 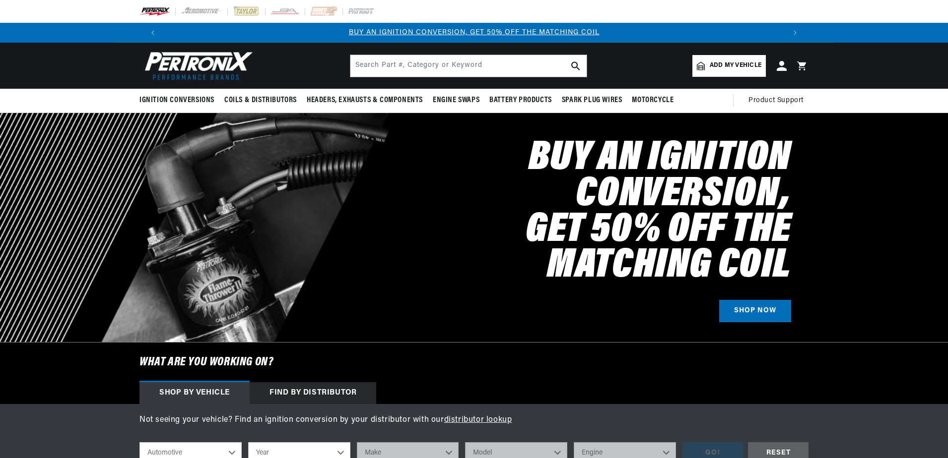 I want to click on span: Product Support, so click(x=775, y=101).